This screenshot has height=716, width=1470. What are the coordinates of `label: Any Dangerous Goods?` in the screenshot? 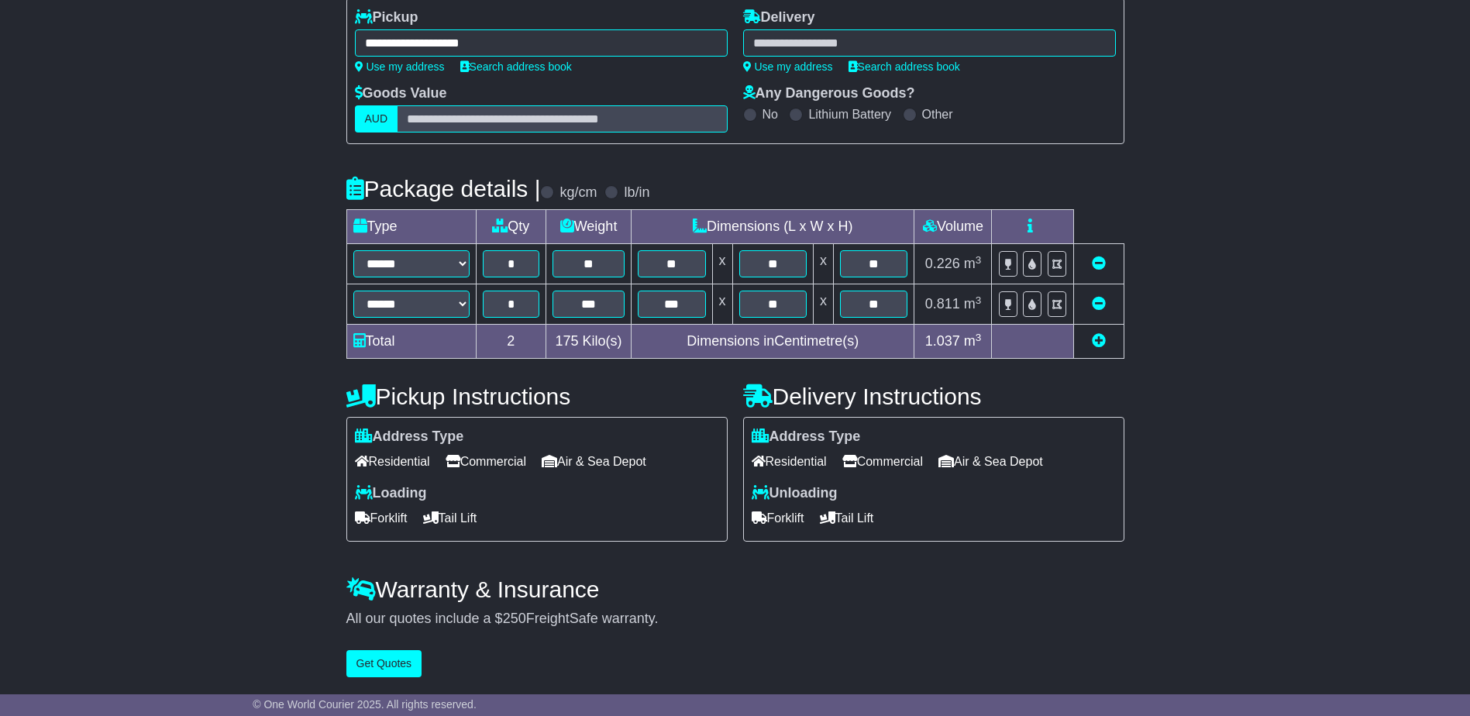 It's located at (829, 94).